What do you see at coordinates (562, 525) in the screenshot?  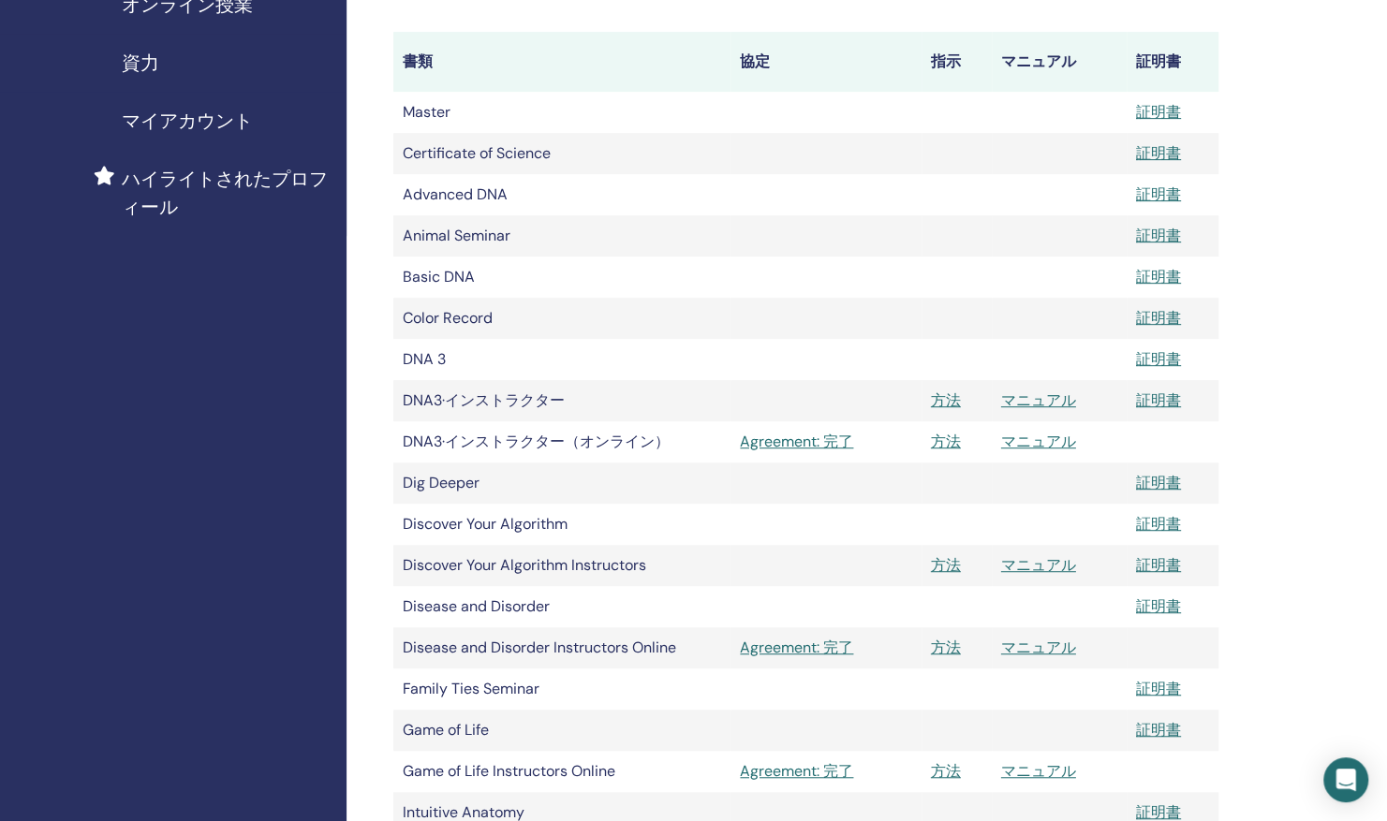 I see `td: Discover Your Algorithm` at bounding box center [562, 525].